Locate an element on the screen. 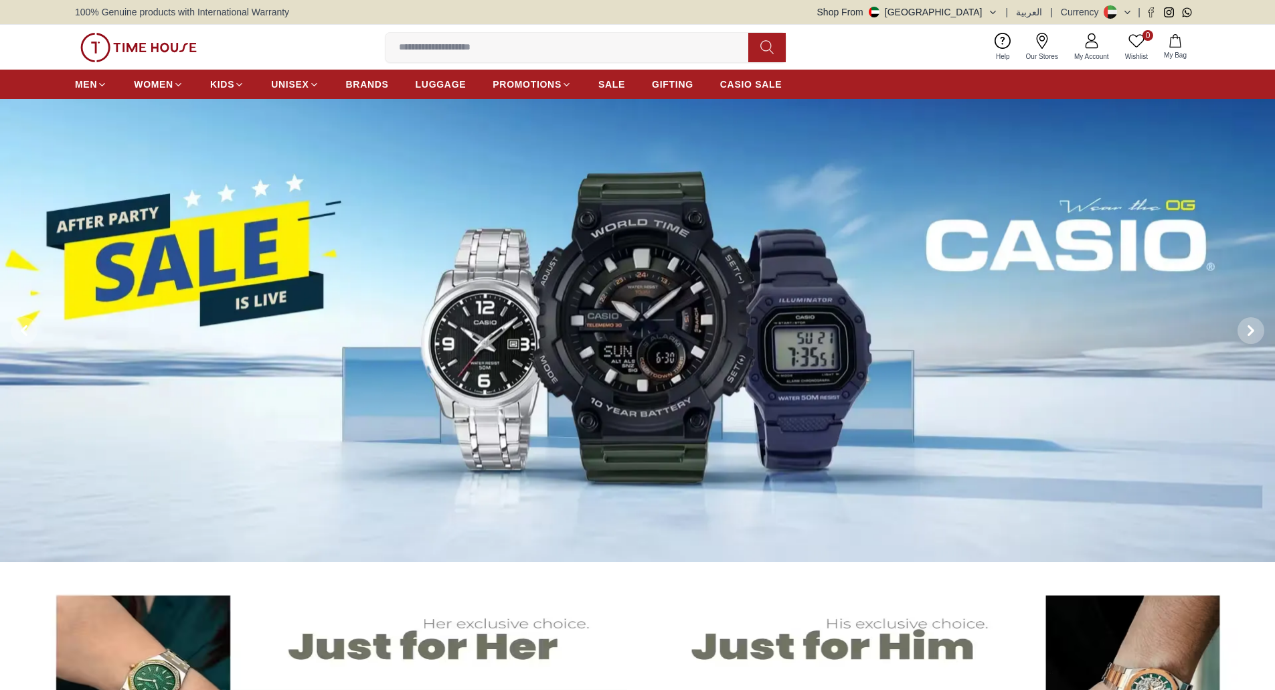 The height and width of the screenshot is (690, 1275). span: Help is located at coordinates (1003, 56).